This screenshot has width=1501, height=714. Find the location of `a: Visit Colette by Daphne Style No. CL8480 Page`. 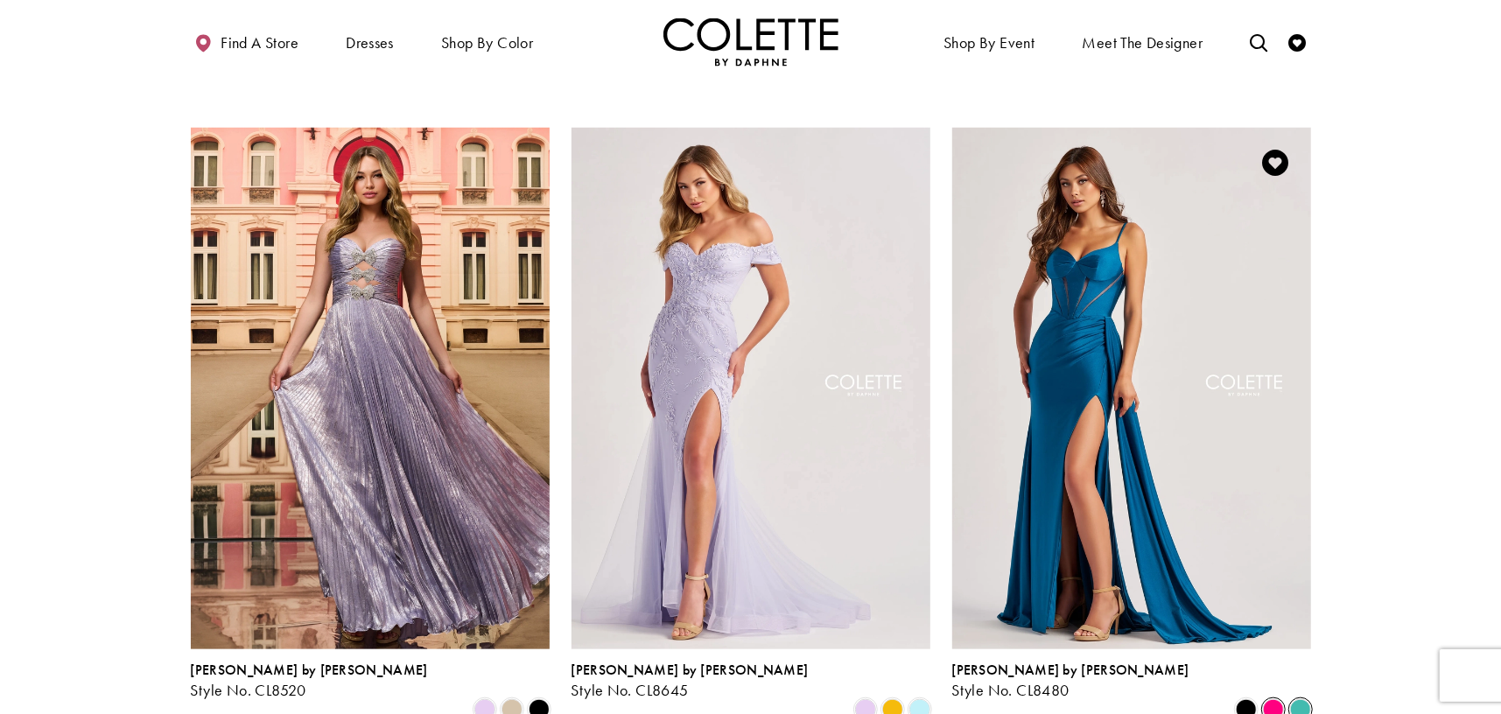

a: Visit Colette by Daphne Style No. CL8480 Page is located at coordinates (1131, 389).